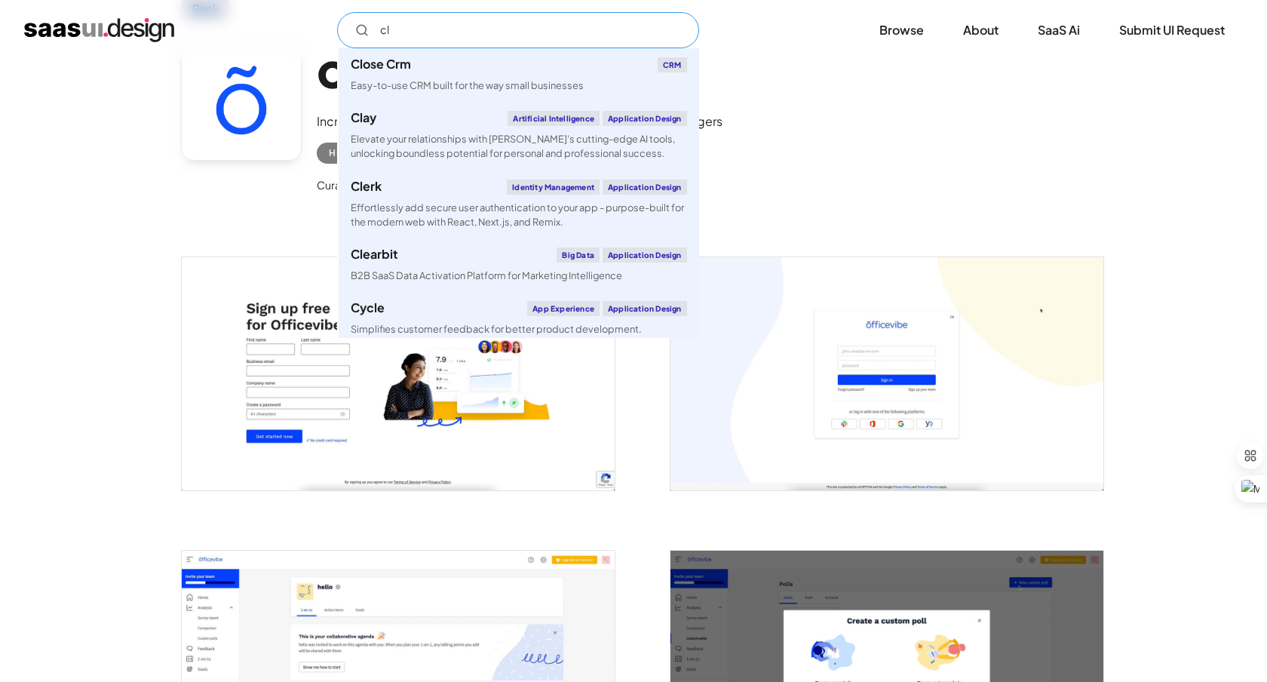  What do you see at coordinates (519, 215) in the screenshot?
I see `div: Effortlessly add secure user authentication to your app - purpose-built for the modern web with R...` at bounding box center [519, 215].